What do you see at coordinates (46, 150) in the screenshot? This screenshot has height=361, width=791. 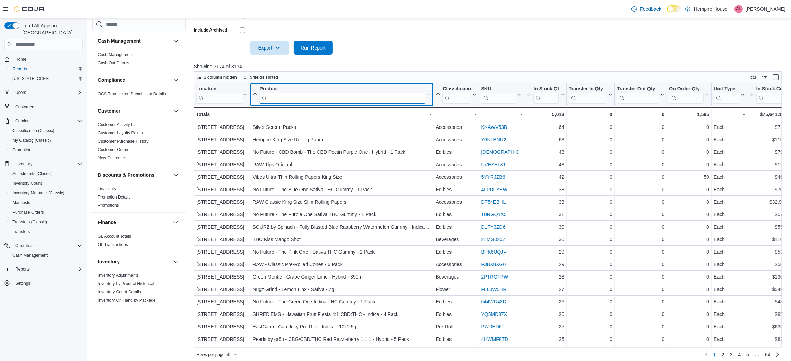 I see `button: Promotions` at bounding box center [46, 150].